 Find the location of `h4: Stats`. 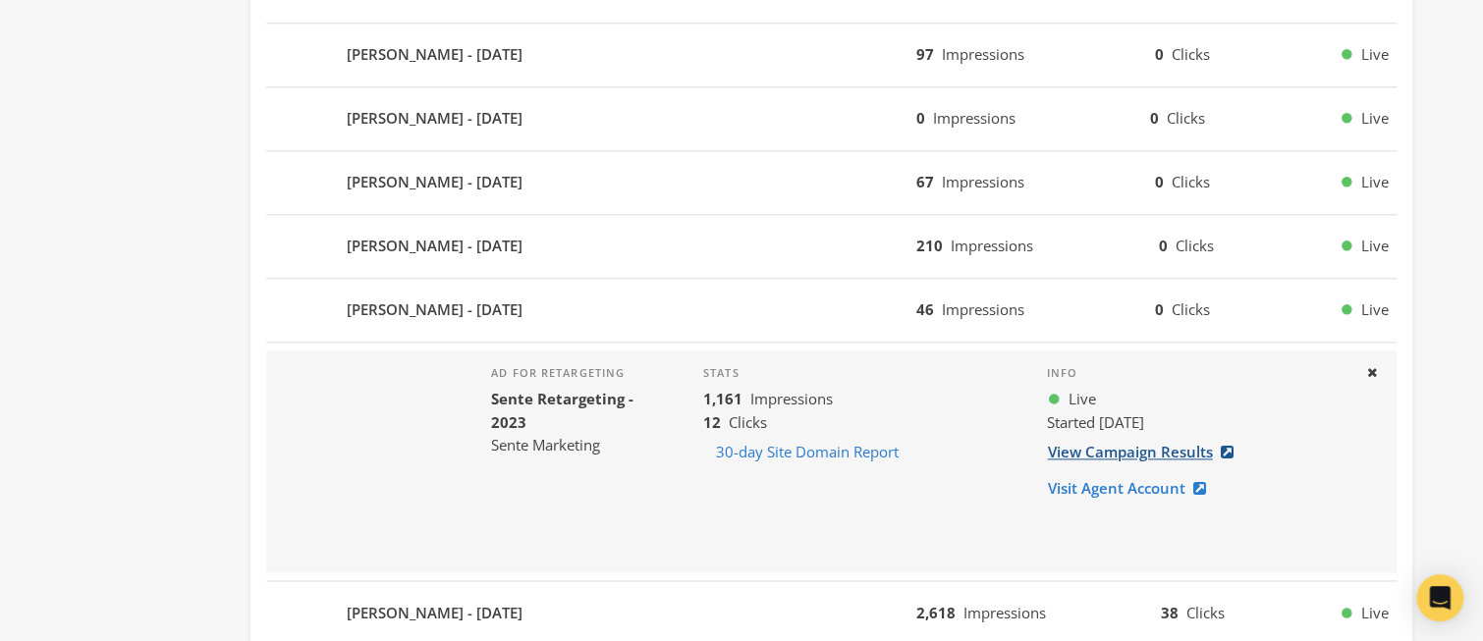

h4: Stats is located at coordinates (859, 373).